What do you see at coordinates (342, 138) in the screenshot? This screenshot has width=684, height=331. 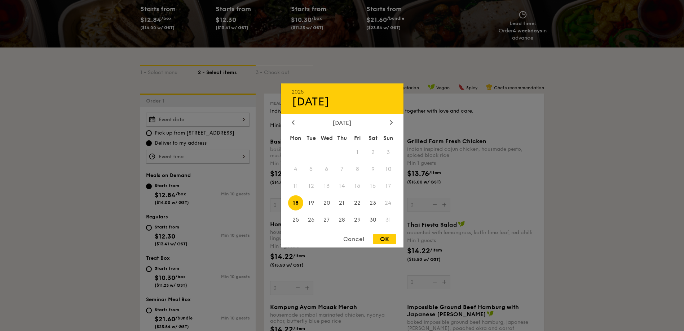 I see `div: Thu` at bounding box center [342, 138].